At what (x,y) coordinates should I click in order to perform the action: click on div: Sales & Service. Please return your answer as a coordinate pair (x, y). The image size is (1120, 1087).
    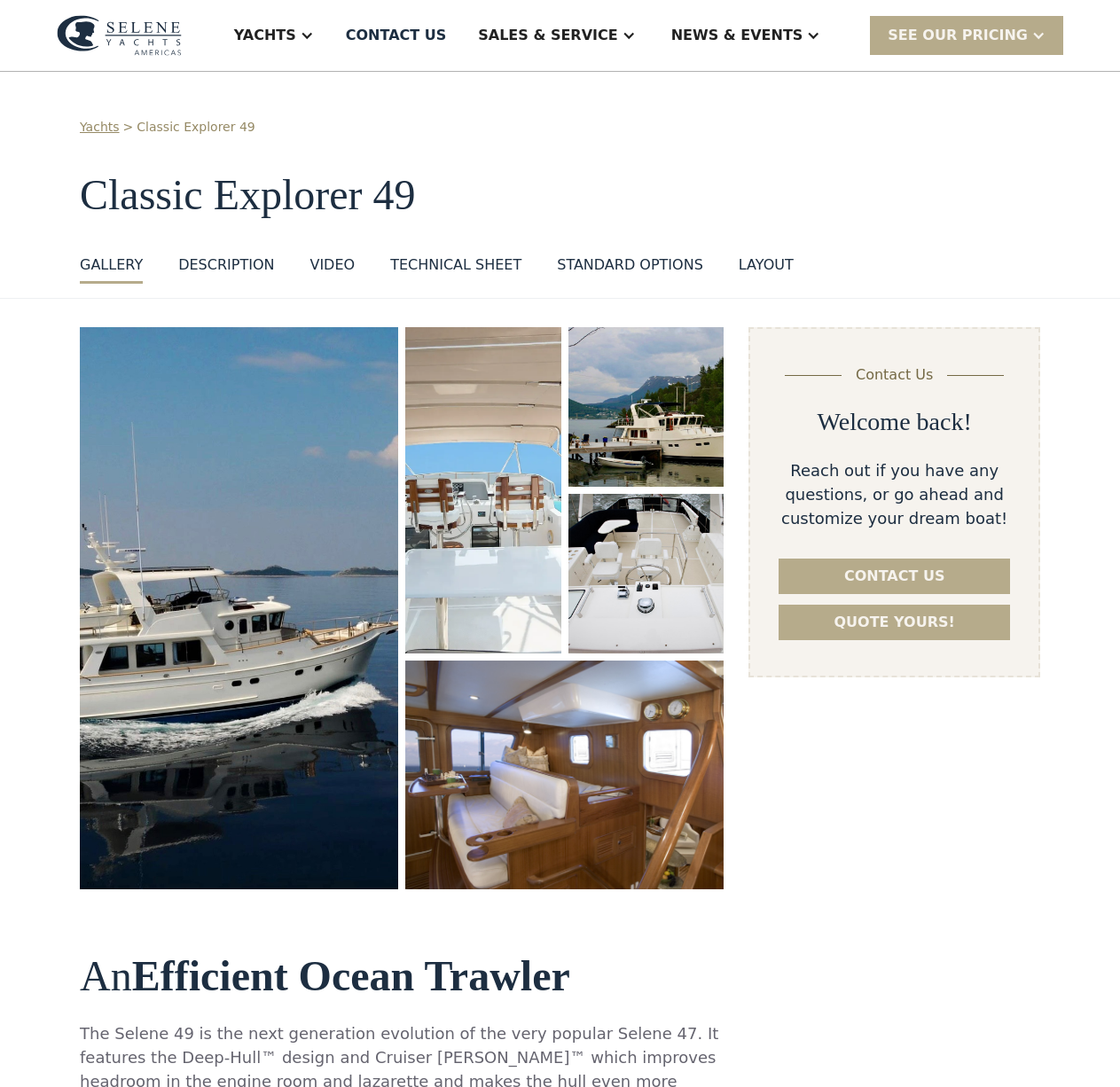
    Looking at the image, I should click on (547, 35).